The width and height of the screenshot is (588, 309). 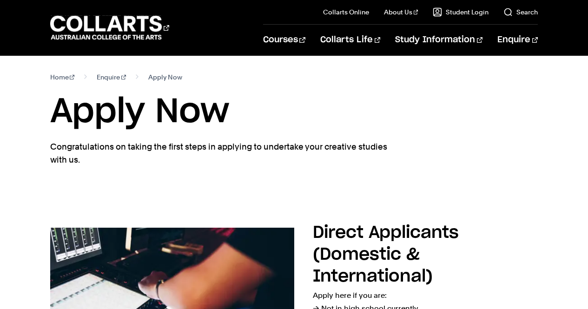 I want to click on h2: Direct Applicants (Domestic & International), so click(x=386, y=255).